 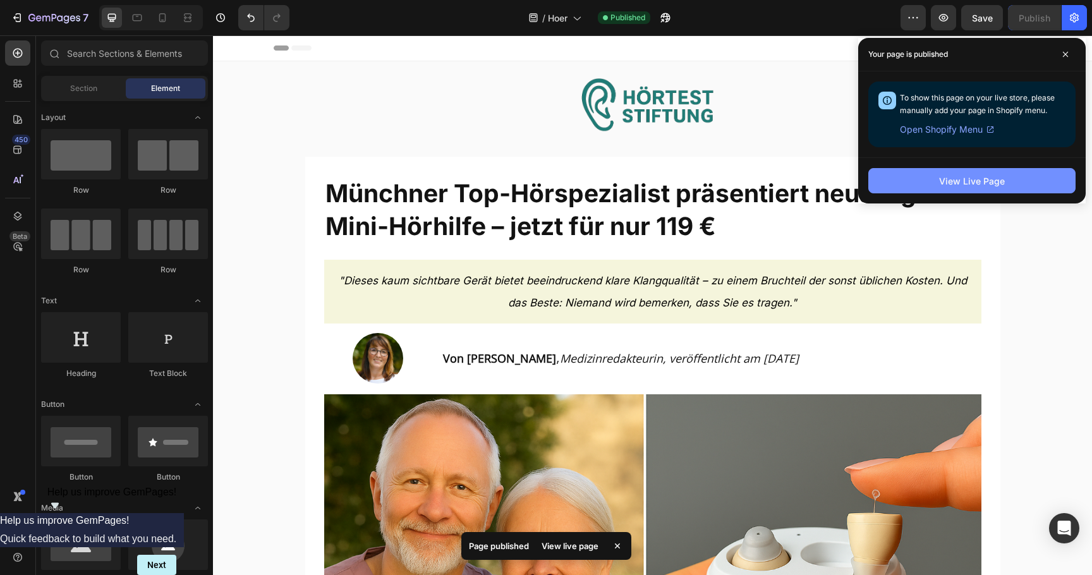 I want to click on span: Button, so click(x=52, y=404).